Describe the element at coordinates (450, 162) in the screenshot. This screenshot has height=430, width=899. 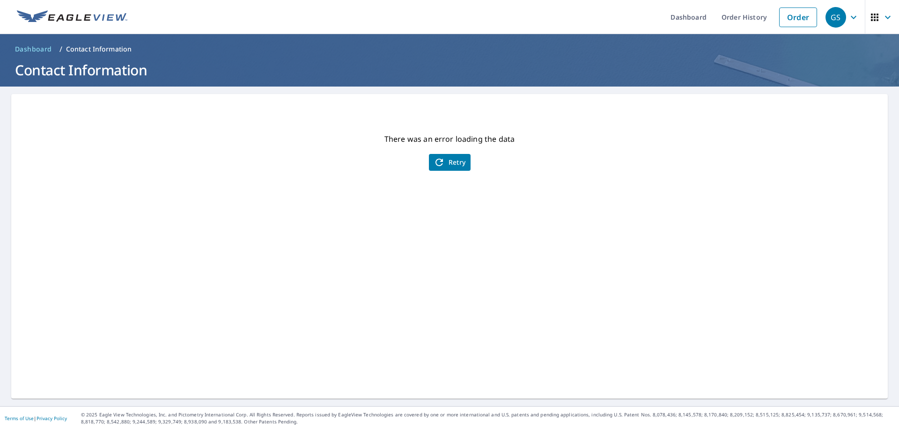
I see `span: Retry` at that location.